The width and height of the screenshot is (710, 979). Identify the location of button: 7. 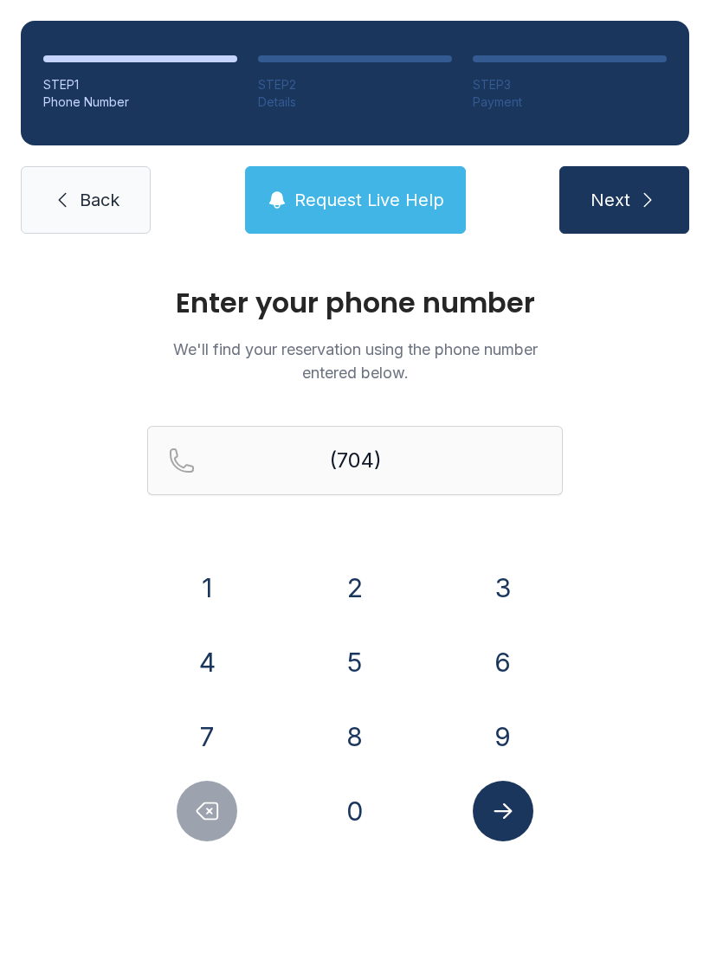
(207, 737).